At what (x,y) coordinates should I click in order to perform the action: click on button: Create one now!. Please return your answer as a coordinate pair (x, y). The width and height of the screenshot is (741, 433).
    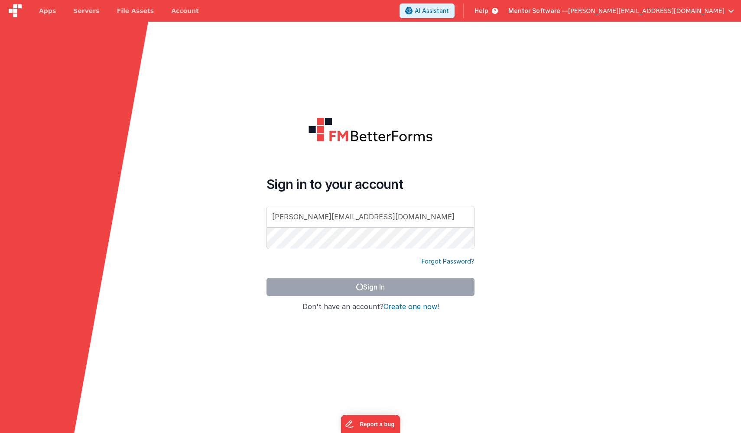
    Looking at the image, I should click on (411, 307).